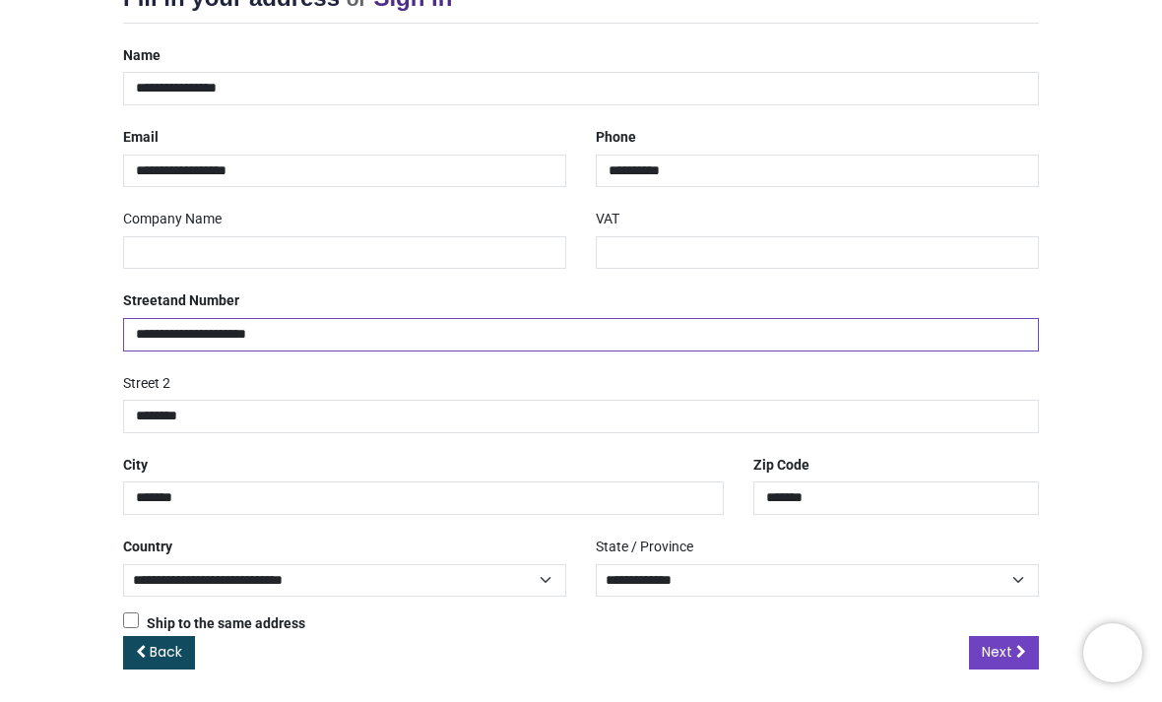  What do you see at coordinates (608, 220) in the screenshot?
I see `label: VAT` at bounding box center [608, 220].